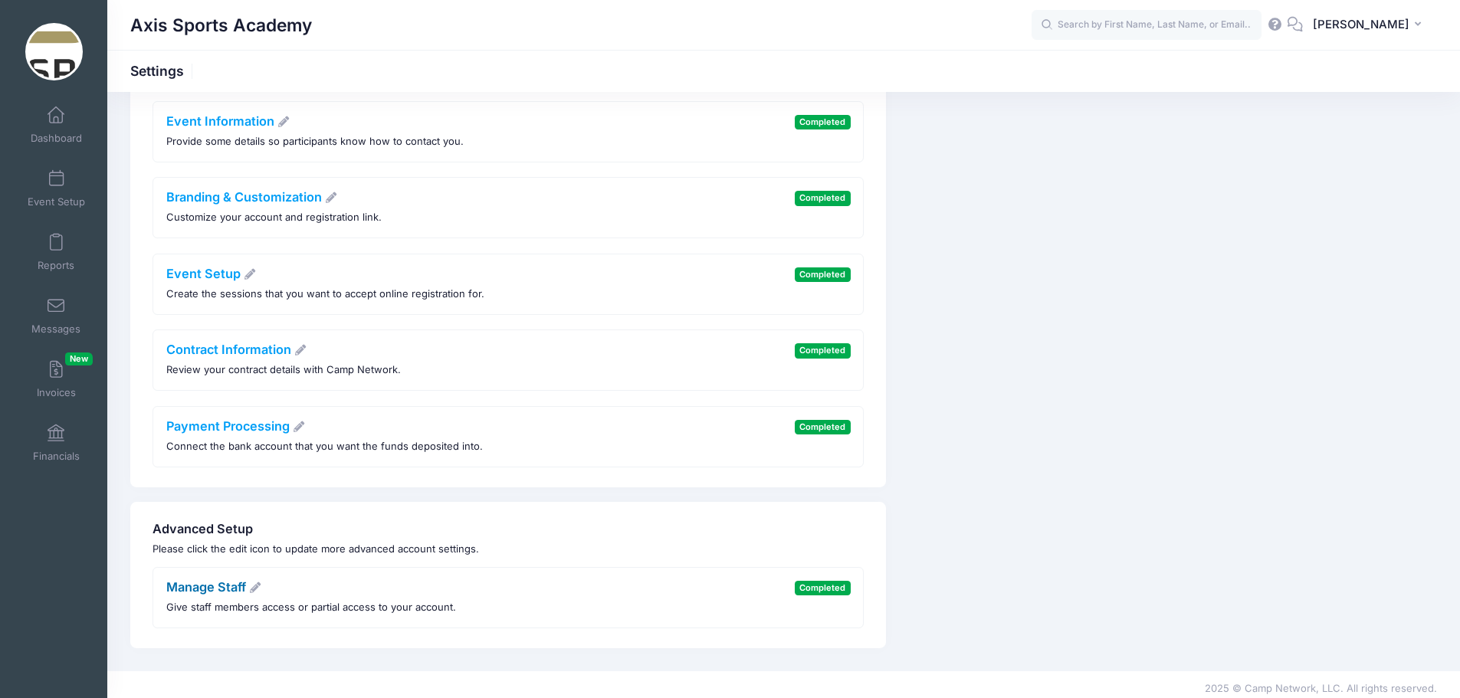 This screenshot has width=1460, height=698. Describe the element at coordinates (324, 447) in the screenshot. I see `p: Connect the bank account that you want the funds deposited into.` at that location.